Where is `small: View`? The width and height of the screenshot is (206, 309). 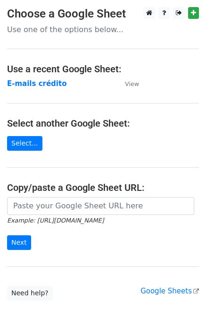 small: View is located at coordinates (132, 84).